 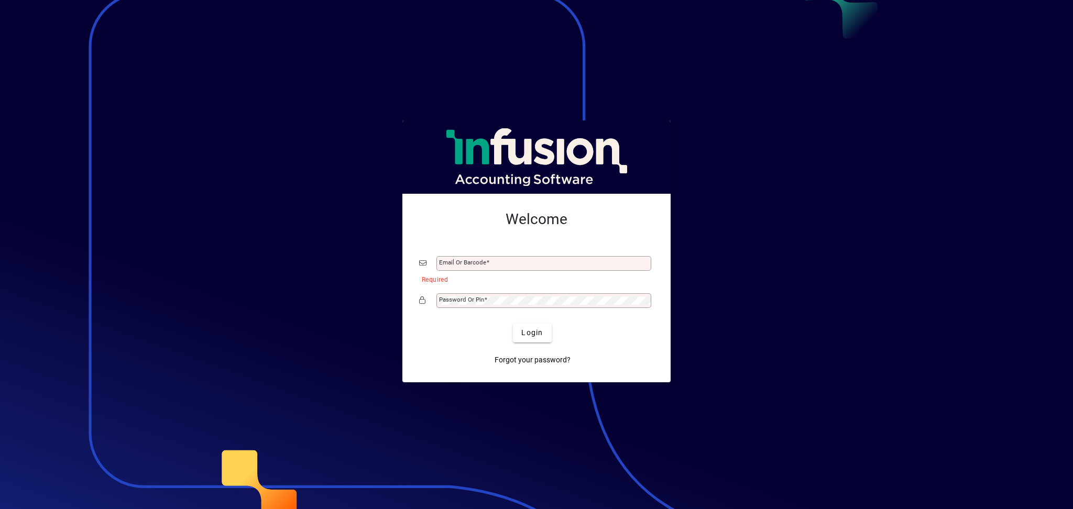 What do you see at coordinates (533, 279) in the screenshot?
I see `mat-error: Required` at bounding box center [533, 279].